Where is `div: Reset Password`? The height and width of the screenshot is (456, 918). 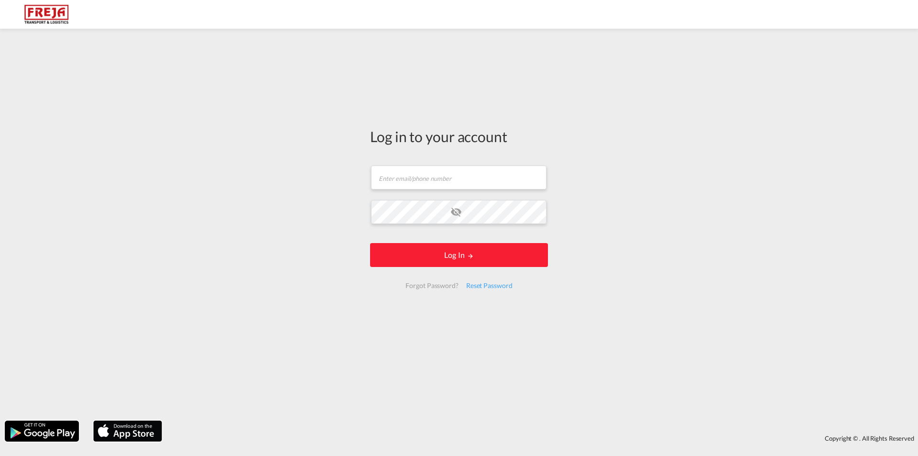 div: Reset Password is located at coordinates (489, 285).